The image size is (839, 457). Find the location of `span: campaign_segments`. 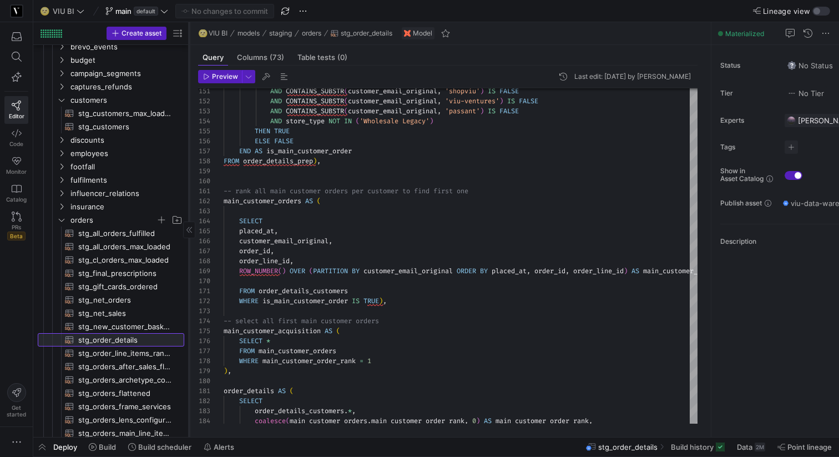

span: campaign_segments is located at coordinates (127, 73).